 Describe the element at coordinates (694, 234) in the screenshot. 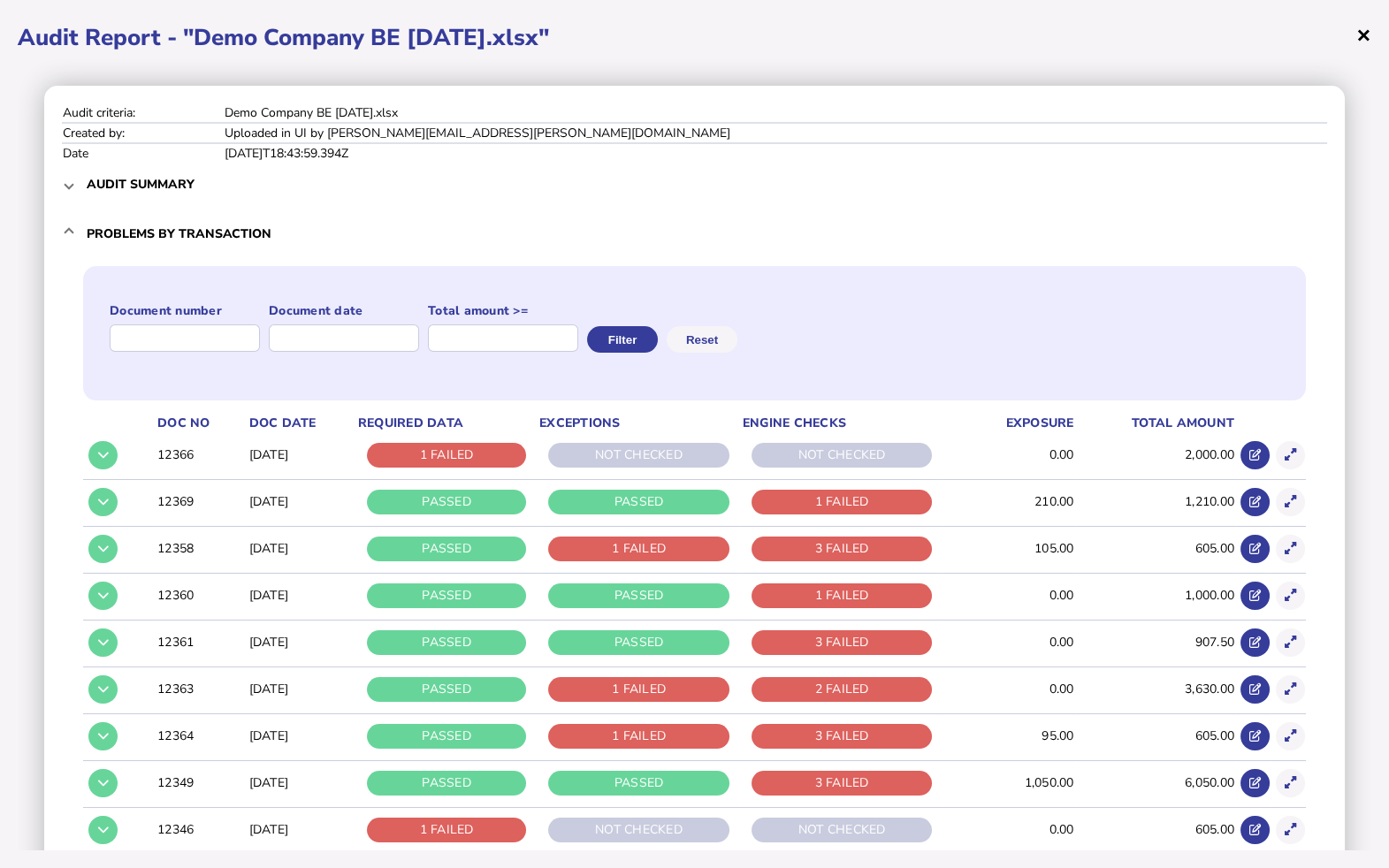

I see `mat-expansion-panel-header: Problems by transaction` at that location.